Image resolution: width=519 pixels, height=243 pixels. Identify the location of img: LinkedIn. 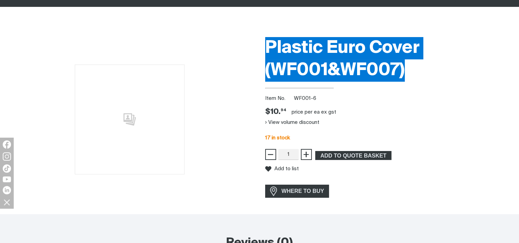
(7, 190).